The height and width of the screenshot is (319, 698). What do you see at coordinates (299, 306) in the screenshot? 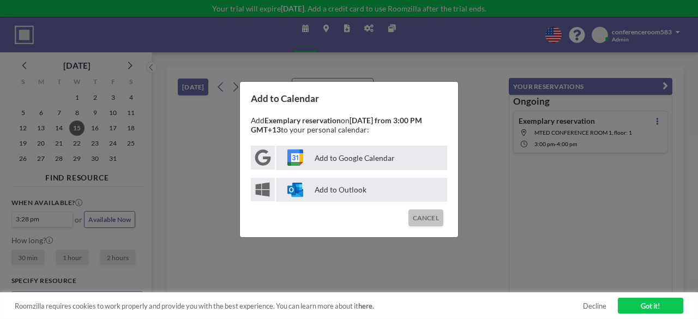
I see `span: Roomzilla requires cookies to work properly and provide you with the best experience. You can lea...` at bounding box center [299, 306].